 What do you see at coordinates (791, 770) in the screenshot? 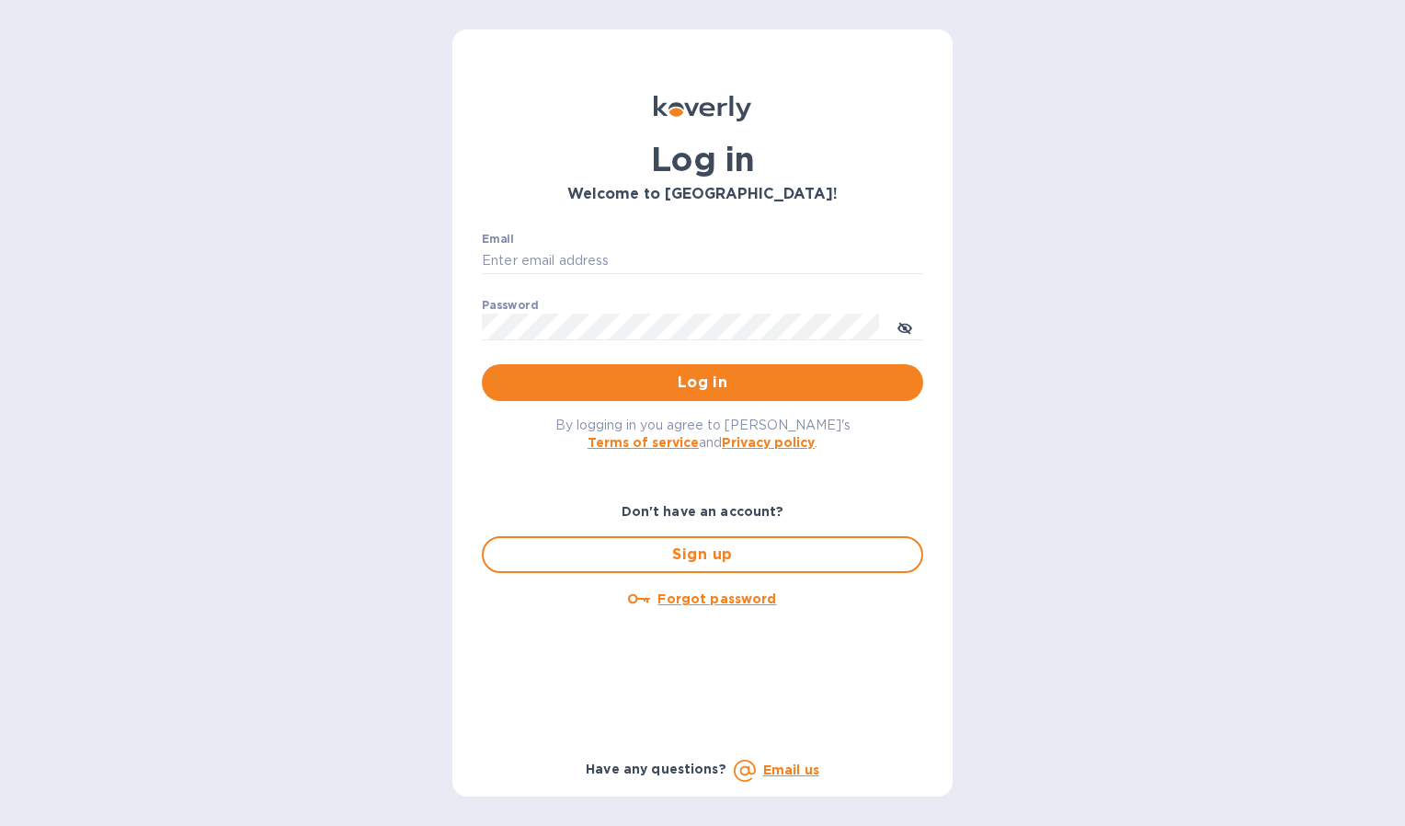
I see `b: Email us` at bounding box center [791, 770].